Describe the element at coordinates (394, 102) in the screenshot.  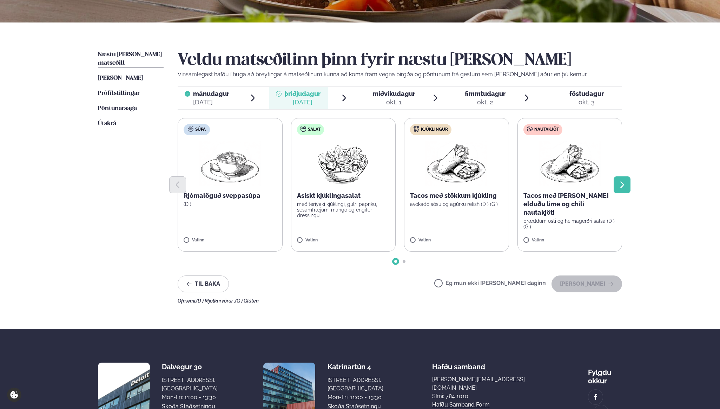
I see `div: okt. 1` at that location.